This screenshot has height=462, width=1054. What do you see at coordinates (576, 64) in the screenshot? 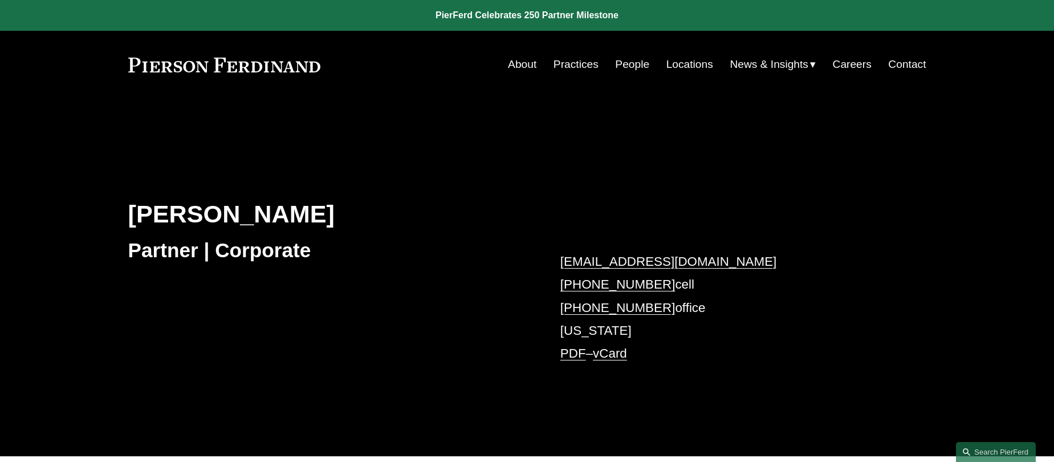
I see `a: Practices` at bounding box center [576, 64].